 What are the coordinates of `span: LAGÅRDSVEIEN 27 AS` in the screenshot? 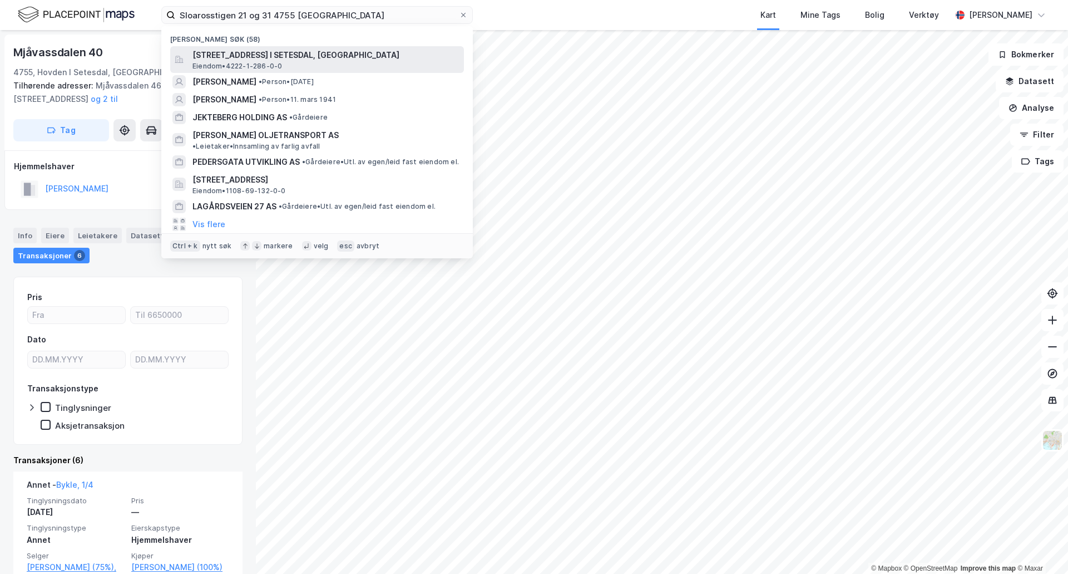 It's located at (234, 206).